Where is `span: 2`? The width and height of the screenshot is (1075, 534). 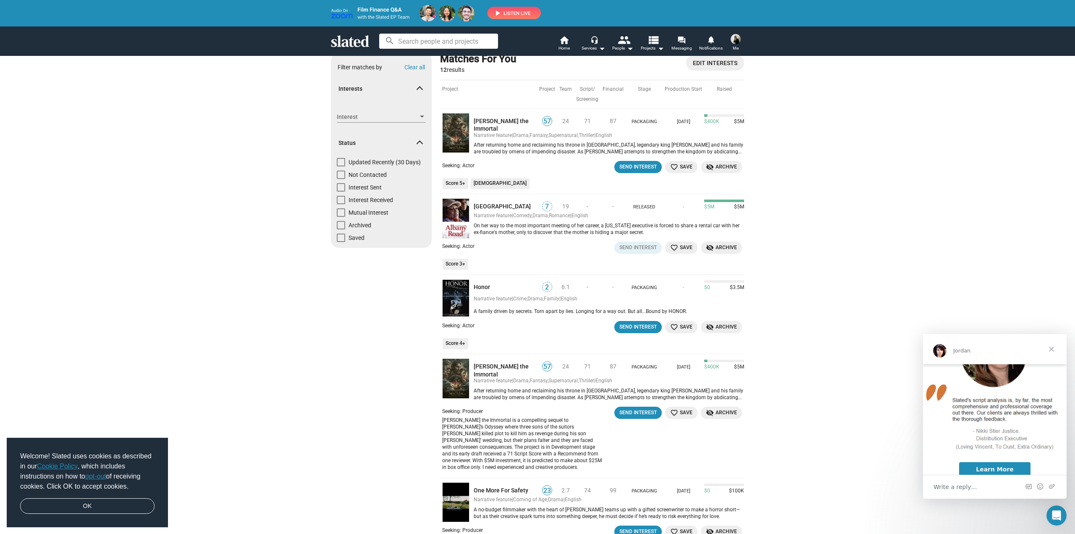 span: 2 is located at coordinates (547, 287).